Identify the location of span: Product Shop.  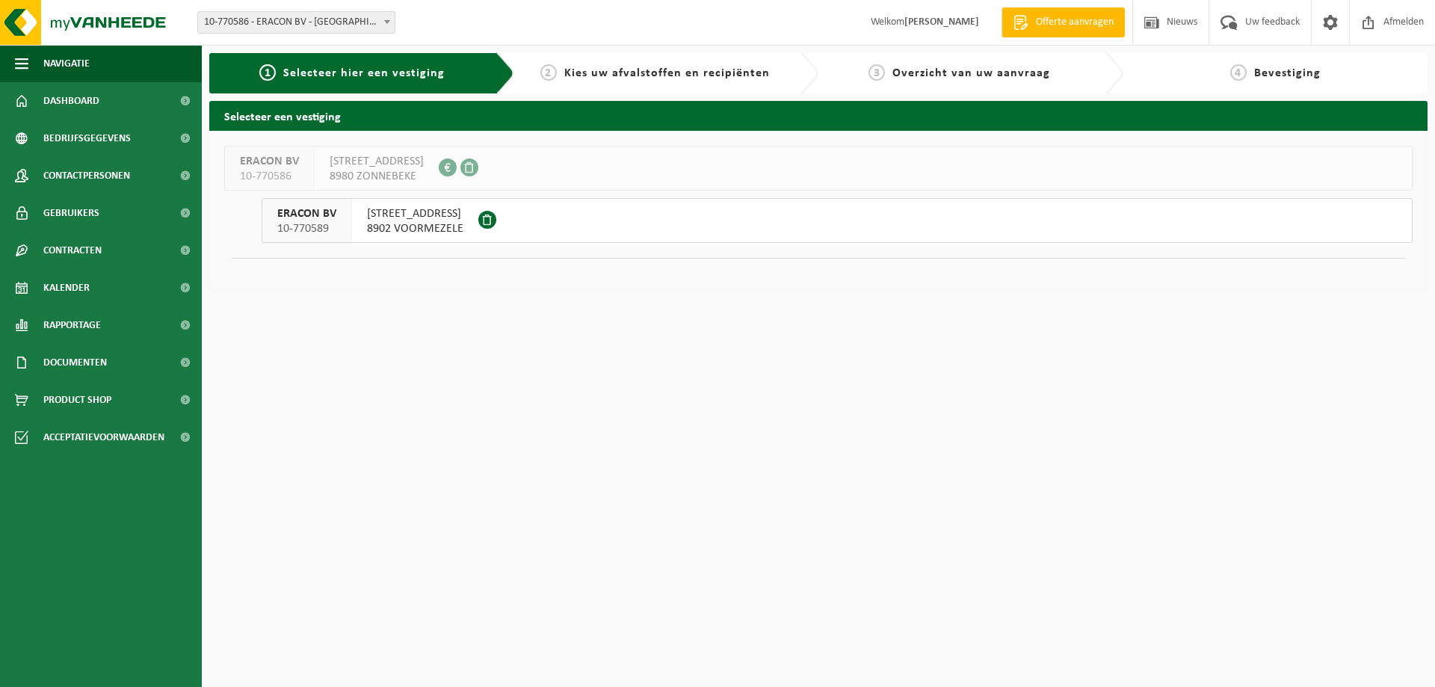
(77, 400).